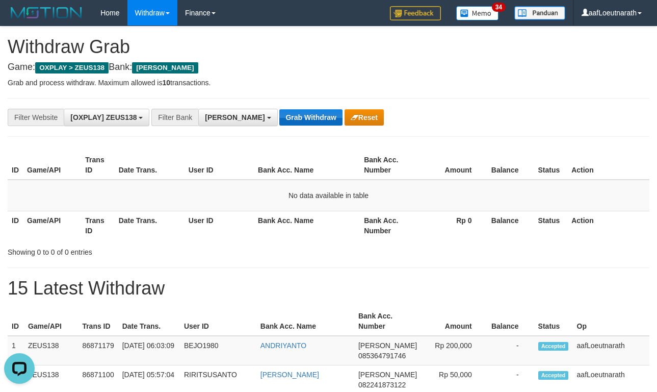 The height and width of the screenshot is (392, 657). Describe the element at coordinates (36, 117) in the screenshot. I see `div: Filter Website` at that location.